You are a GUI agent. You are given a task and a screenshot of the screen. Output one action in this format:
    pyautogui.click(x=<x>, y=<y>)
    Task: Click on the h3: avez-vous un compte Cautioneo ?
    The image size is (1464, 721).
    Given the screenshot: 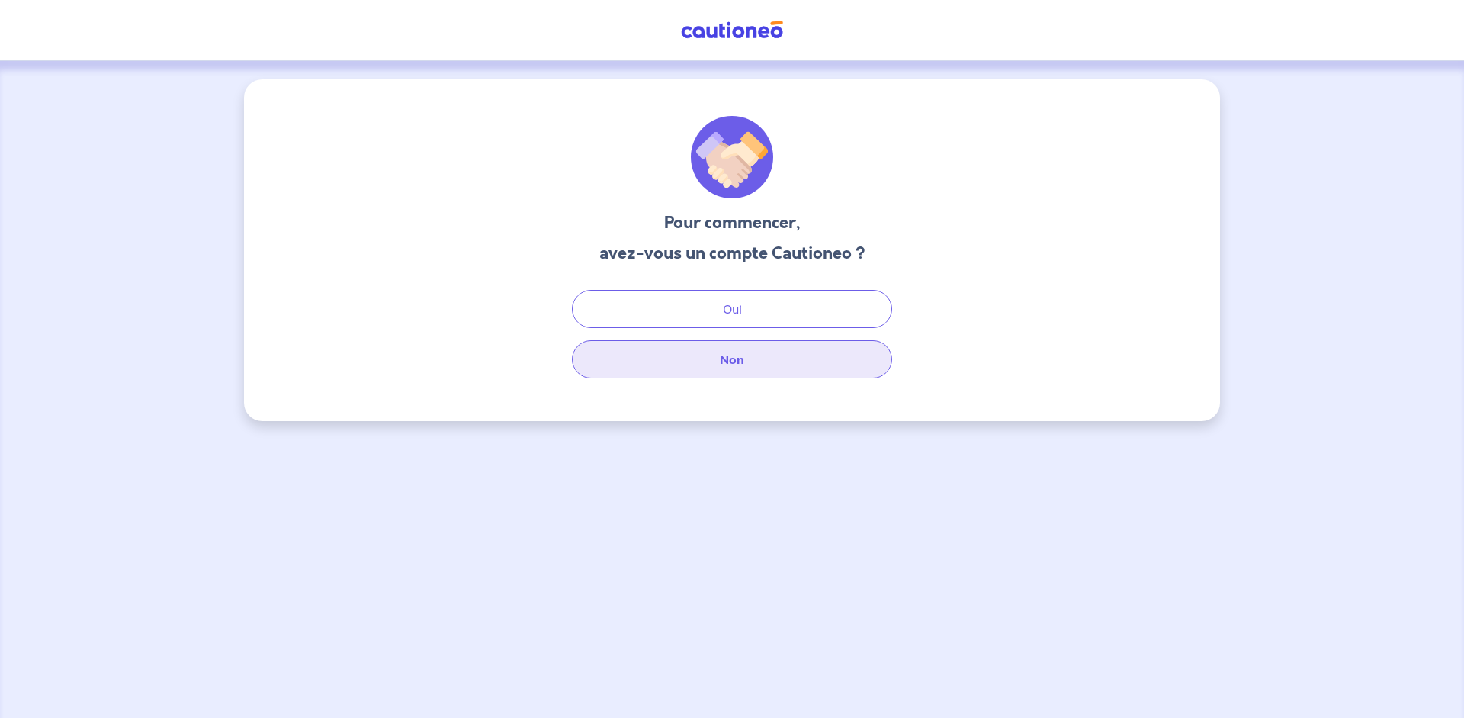 What is the action you would take?
    pyautogui.click(x=732, y=253)
    